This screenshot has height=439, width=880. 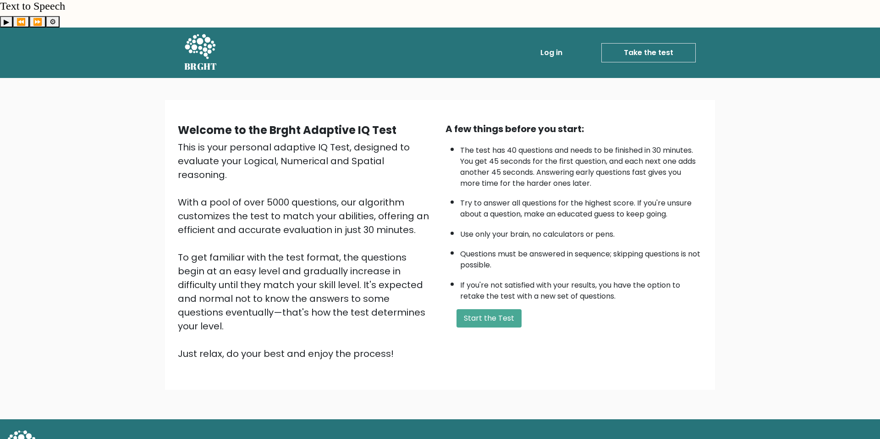 What do you see at coordinates (489, 318) in the screenshot?
I see `button: Start the Test` at bounding box center [489, 318].